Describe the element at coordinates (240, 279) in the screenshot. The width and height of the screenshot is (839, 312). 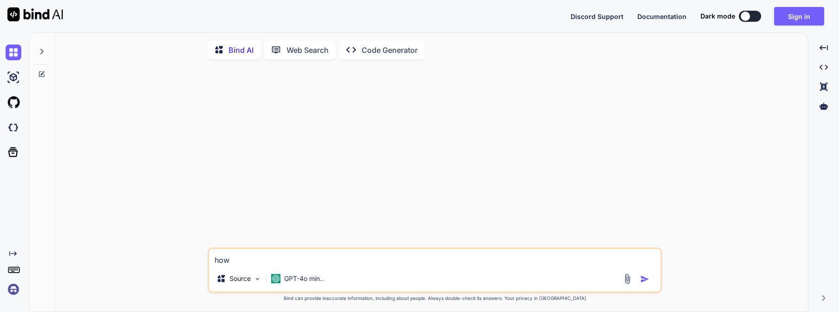
I see `p: Source` at that location.